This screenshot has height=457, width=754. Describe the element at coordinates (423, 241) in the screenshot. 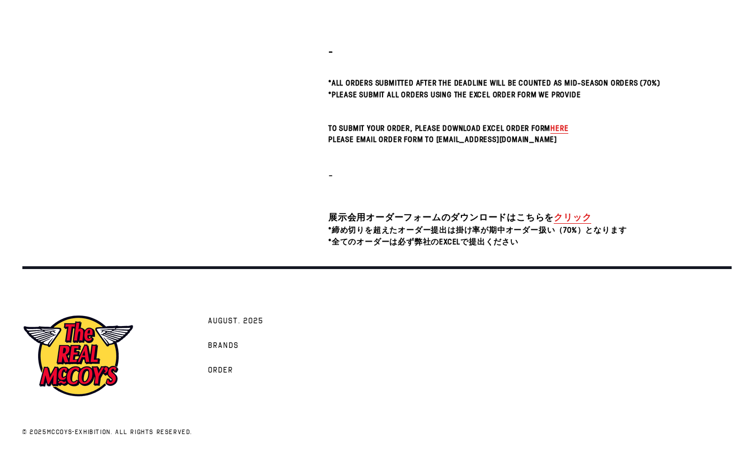

I see `span: *全てのオーダーは必ず弊社のExcelで提出ください` at that location.